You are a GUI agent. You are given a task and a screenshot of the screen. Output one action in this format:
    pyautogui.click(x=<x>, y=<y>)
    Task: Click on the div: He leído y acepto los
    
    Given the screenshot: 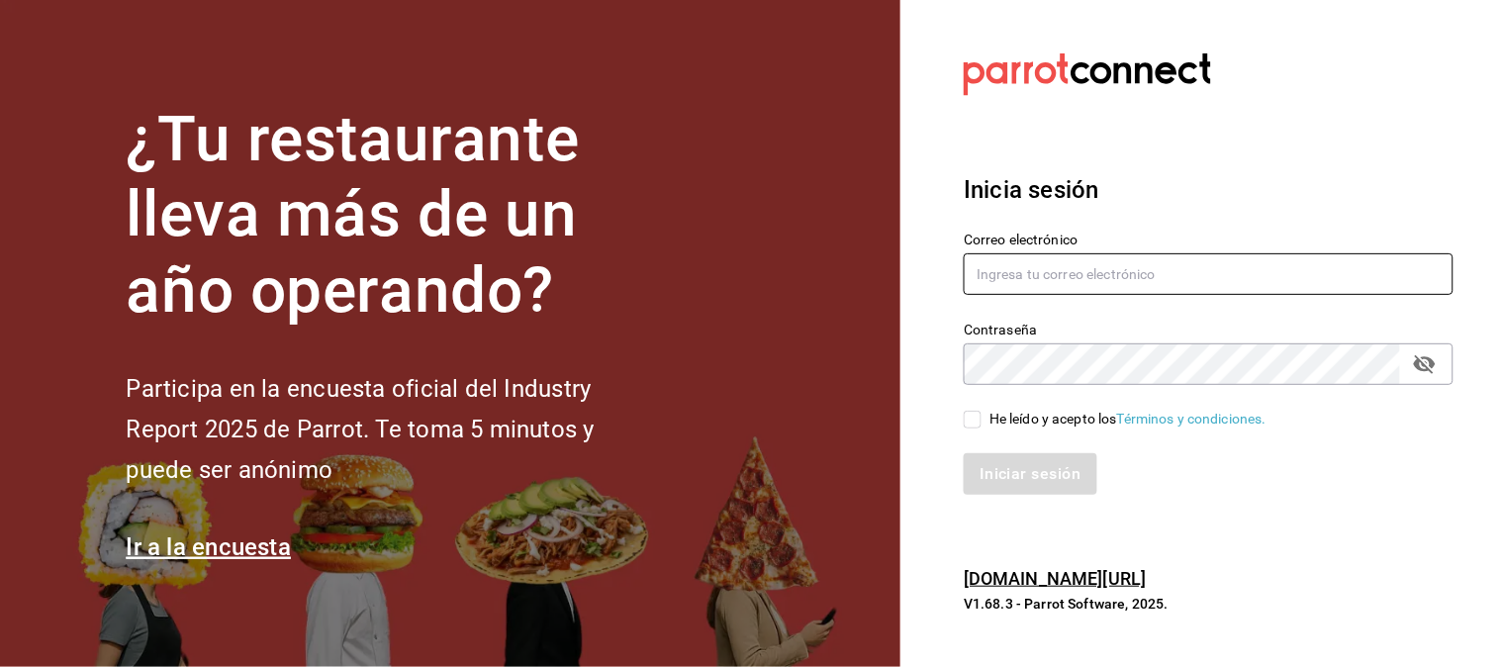 What is the action you would take?
    pyautogui.click(x=1128, y=419)
    